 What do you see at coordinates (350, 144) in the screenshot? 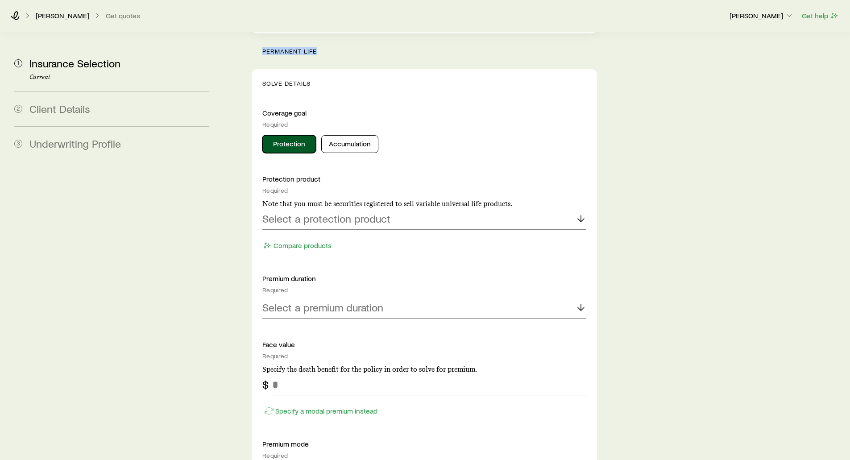
I see `button: Accumulation` at bounding box center [350, 144].